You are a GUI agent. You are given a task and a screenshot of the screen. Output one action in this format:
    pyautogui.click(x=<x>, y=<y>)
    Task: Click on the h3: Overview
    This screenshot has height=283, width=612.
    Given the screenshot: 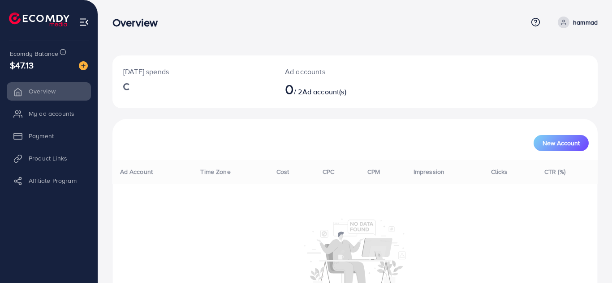 What is the action you would take?
    pyautogui.click(x=138, y=22)
    